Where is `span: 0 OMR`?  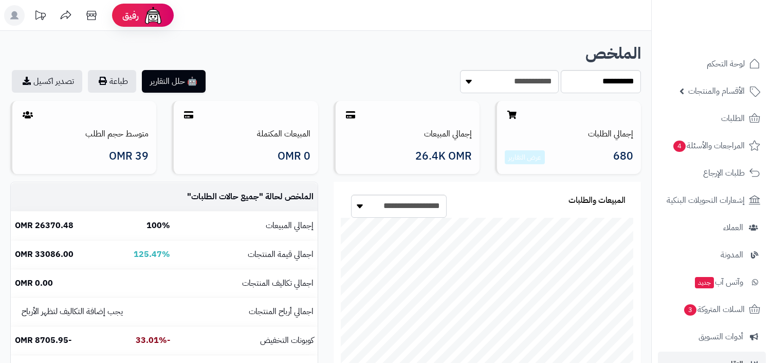 span: 0 OMR is located at coordinates (294, 156).